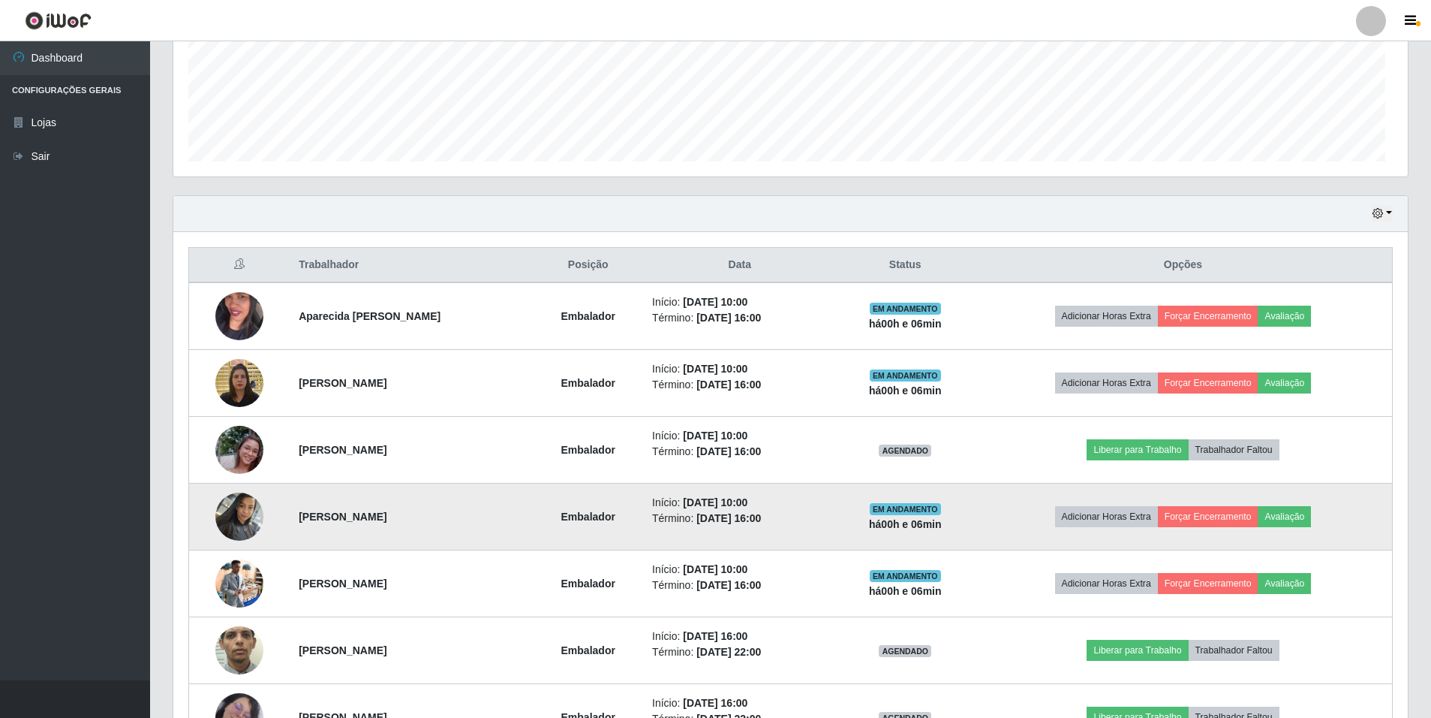 The width and height of the screenshot is (1431, 718). I want to click on th: Status, so click(905, 265).